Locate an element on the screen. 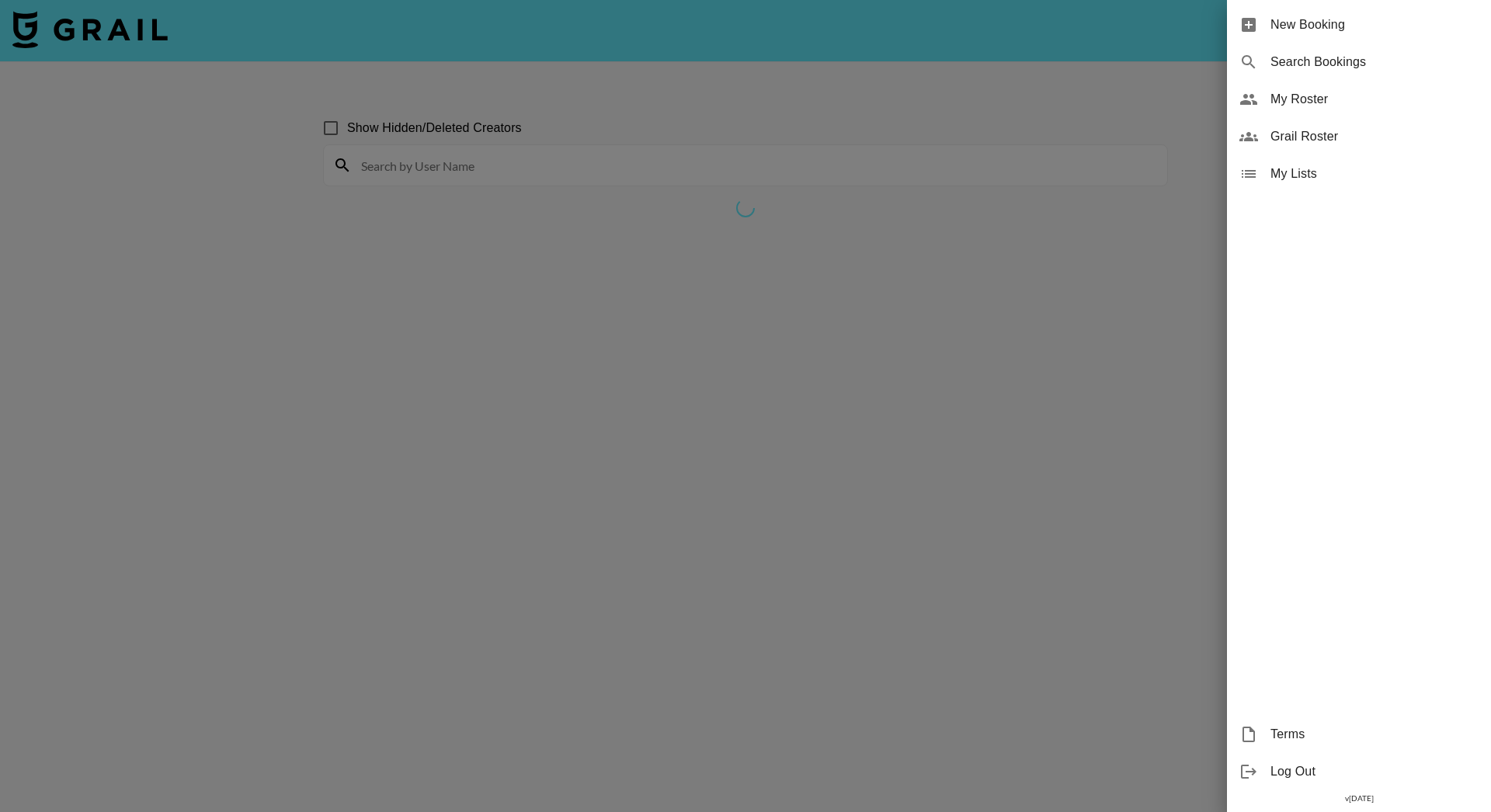 This screenshot has height=812, width=1491. span: Search Bookings is located at coordinates (1374, 62).